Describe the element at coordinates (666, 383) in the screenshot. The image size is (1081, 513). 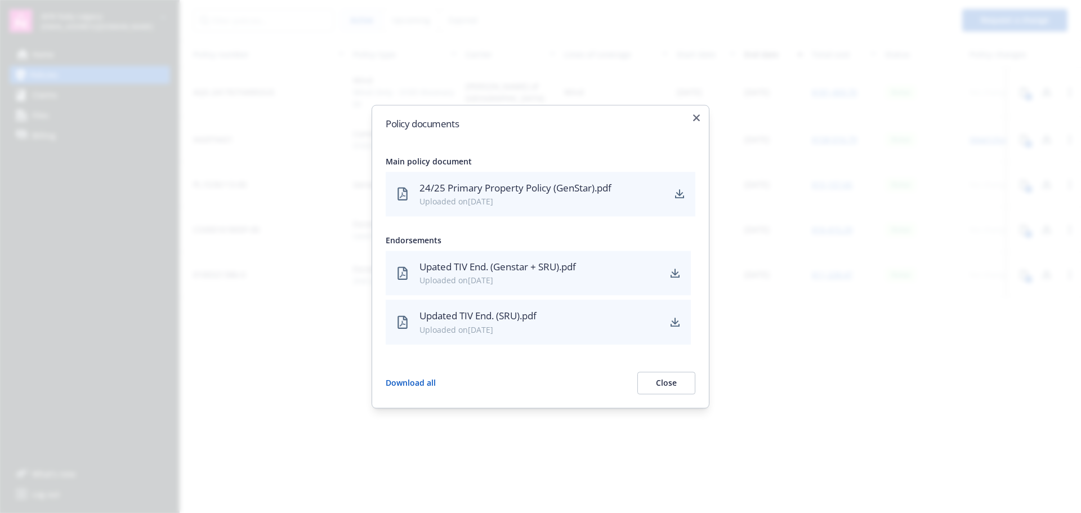
I see `button: Close` at that location.